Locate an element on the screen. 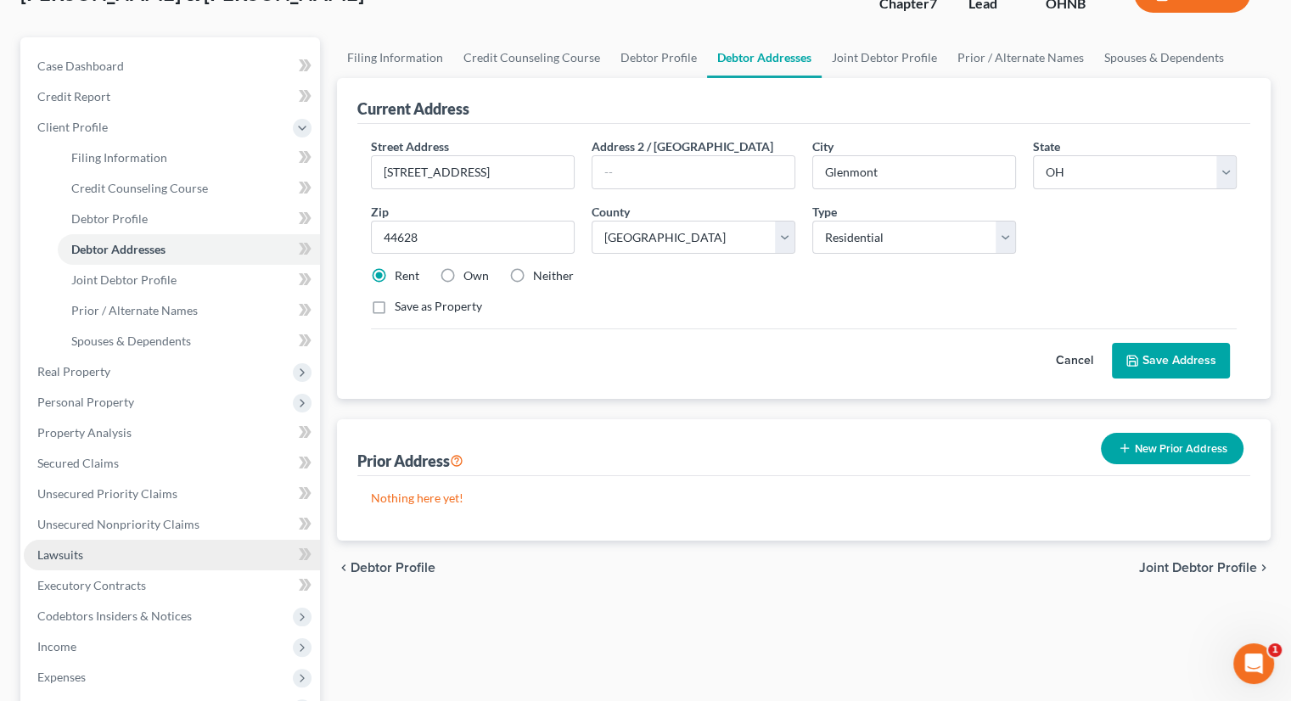  a: Unsecured Priority Claims is located at coordinates (172, 494).